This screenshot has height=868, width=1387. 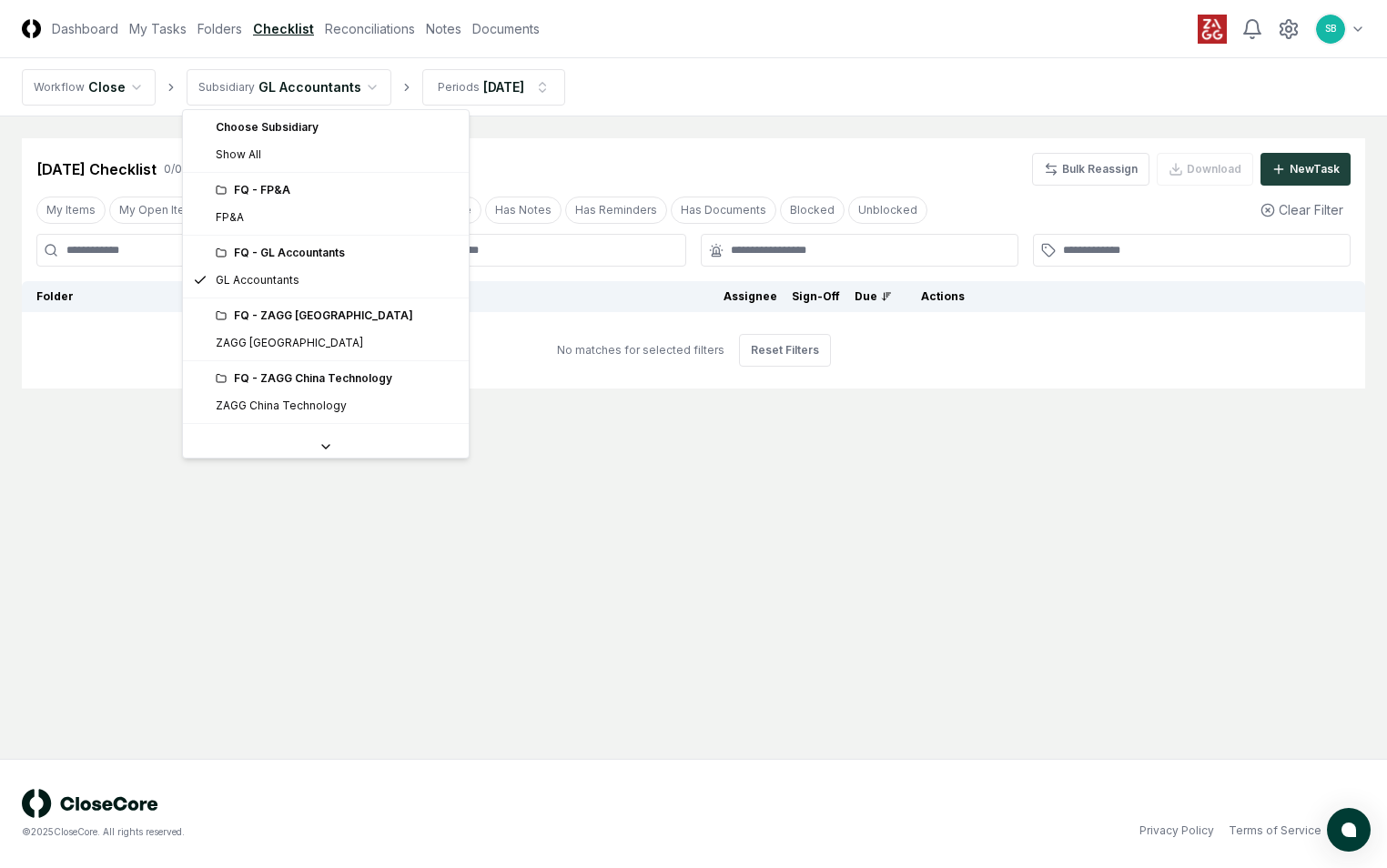 What do you see at coordinates (238, 155) in the screenshot?
I see `span: Show All` at bounding box center [238, 155].